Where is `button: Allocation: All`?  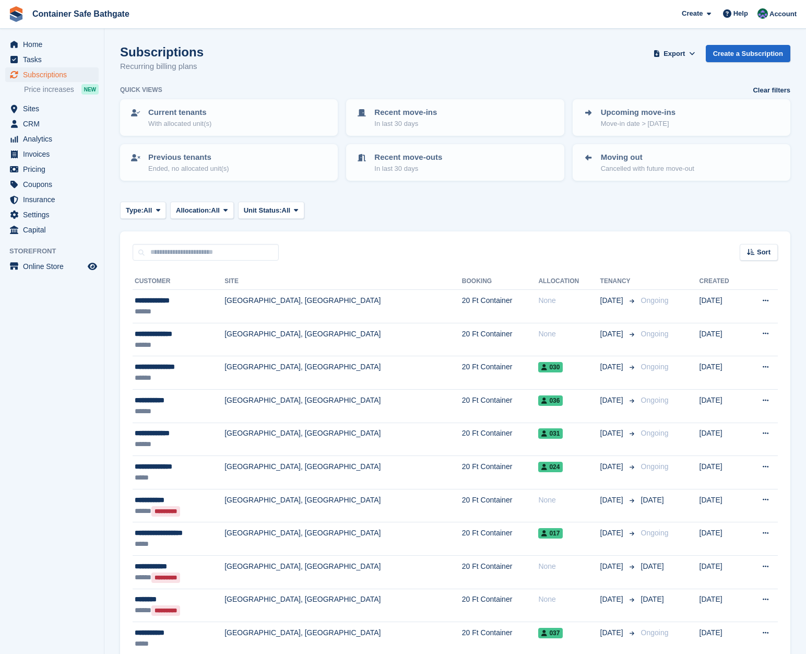
button: Allocation: All is located at coordinates (202, 210).